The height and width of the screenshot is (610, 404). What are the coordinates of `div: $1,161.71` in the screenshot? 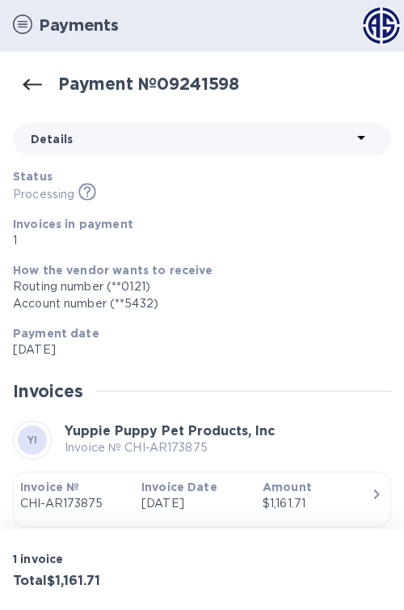 It's located at (317, 503).